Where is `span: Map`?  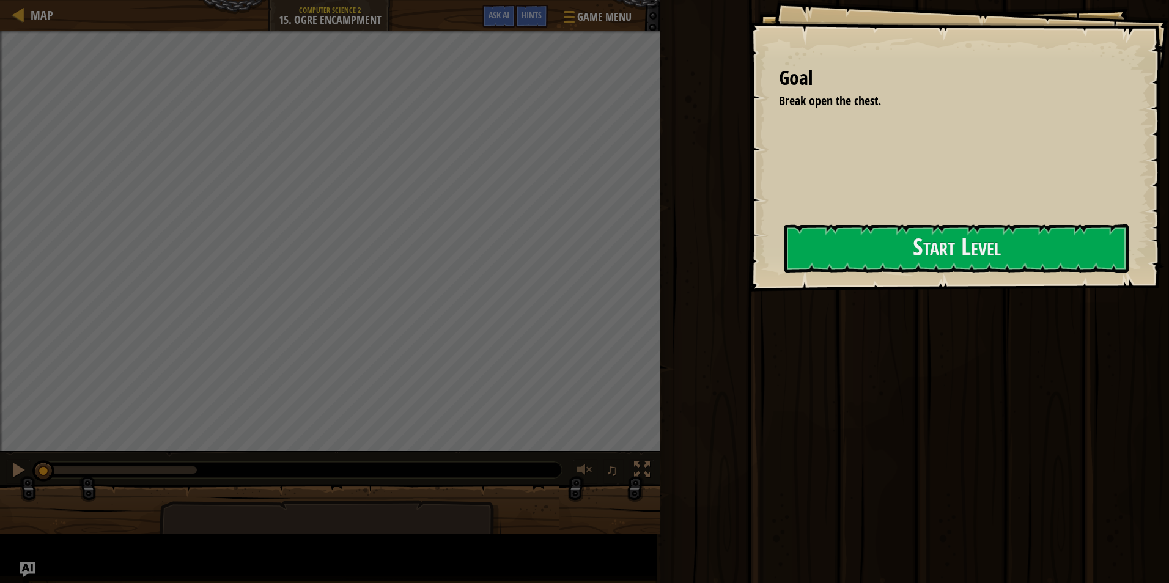
span: Map is located at coordinates (42, 15).